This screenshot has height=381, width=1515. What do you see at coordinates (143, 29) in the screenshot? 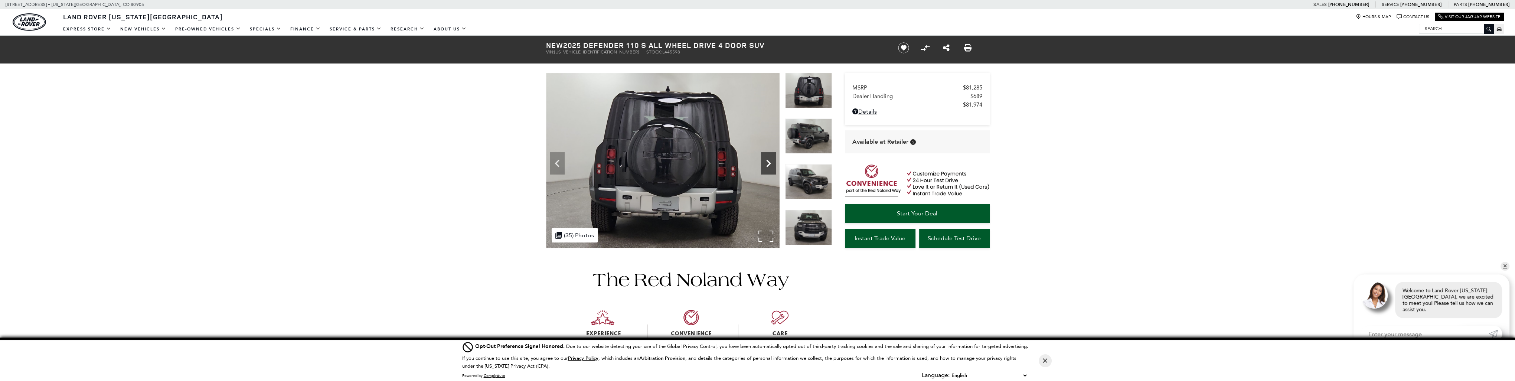
I see `a: New Vehicles` at bounding box center [143, 29].